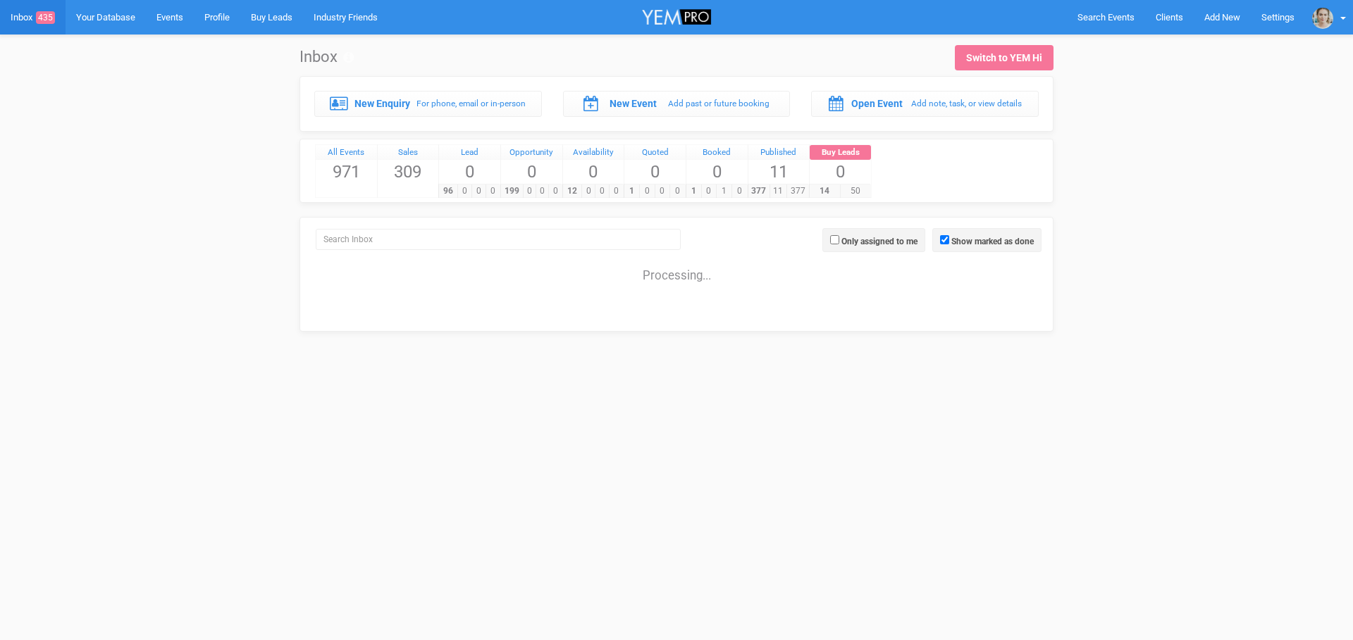 This screenshot has width=1353, height=640. Describe the element at coordinates (469, 153) in the screenshot. I see `a: Lead` at that location.